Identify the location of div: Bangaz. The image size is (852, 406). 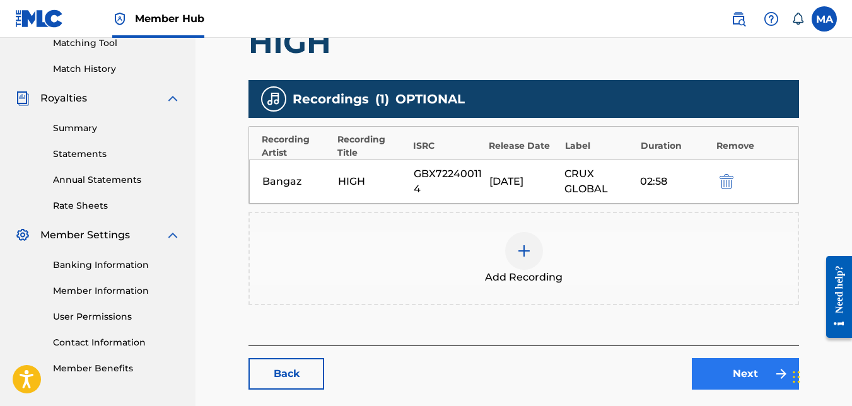
(297, 182).